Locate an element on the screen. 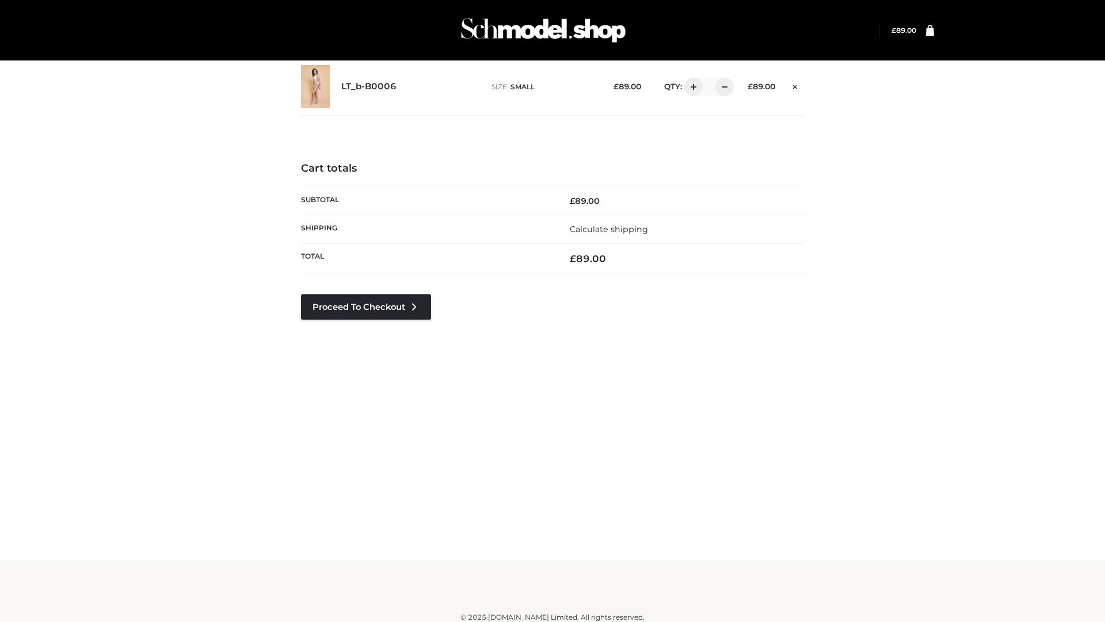 This screenshot has height=622, width=1105. span: SMALL is located at coordinates (523, 86).